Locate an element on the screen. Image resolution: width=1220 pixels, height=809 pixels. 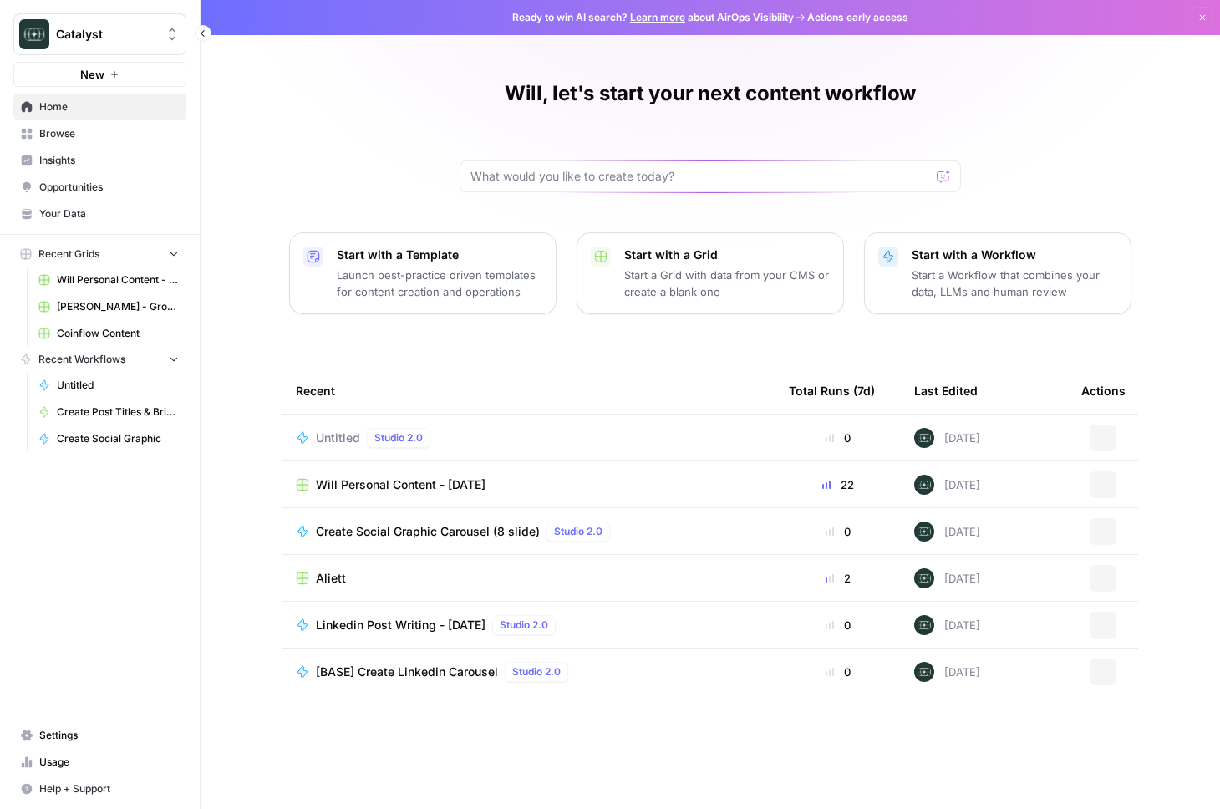
span: Insights is located at coordinates (109, 160).